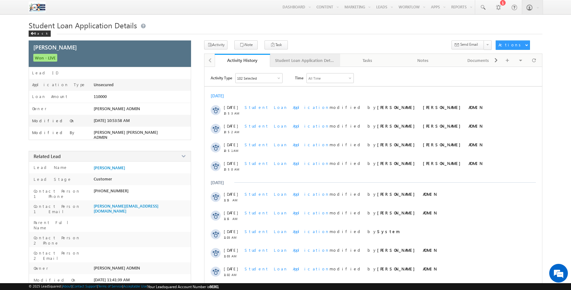 Image resolution: width=571 pixels, height=290 pixels. I want to click on span: 10:52 AM, so click(233, 132).